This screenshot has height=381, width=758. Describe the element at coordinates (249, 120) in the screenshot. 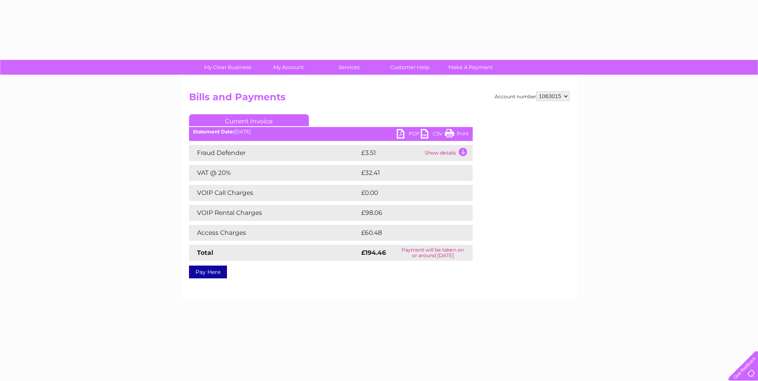

I see `a: Current Invoice` at that location.